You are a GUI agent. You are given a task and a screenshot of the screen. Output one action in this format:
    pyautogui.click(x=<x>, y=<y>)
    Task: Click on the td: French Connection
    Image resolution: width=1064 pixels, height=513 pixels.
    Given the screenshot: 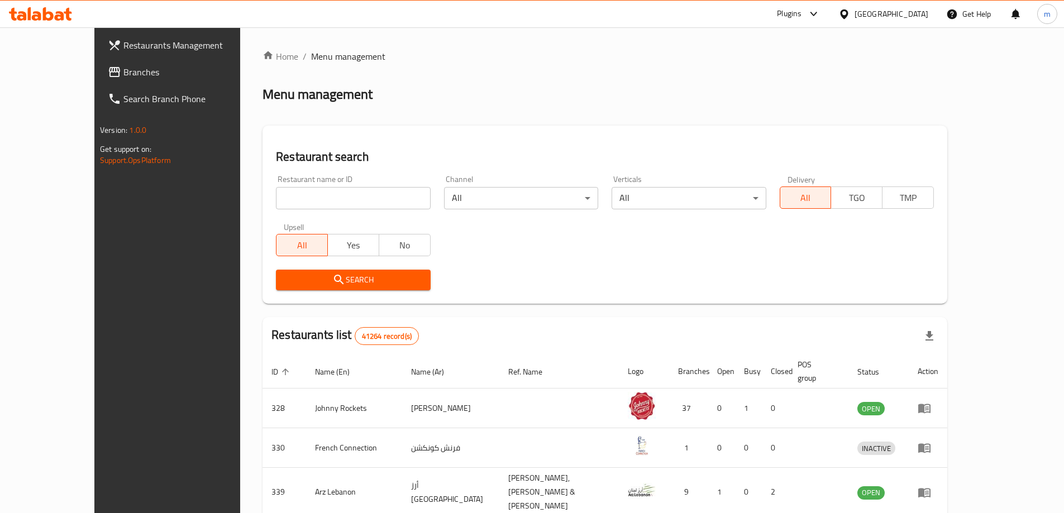 What is the action you would take?
    pyautogui.click(x=354, y=448)
    